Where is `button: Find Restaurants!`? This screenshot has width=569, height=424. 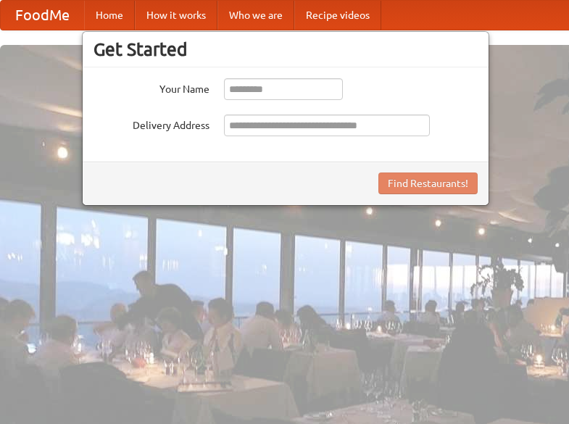 button: Find Restaurants! is located at coordinates (428, 183).